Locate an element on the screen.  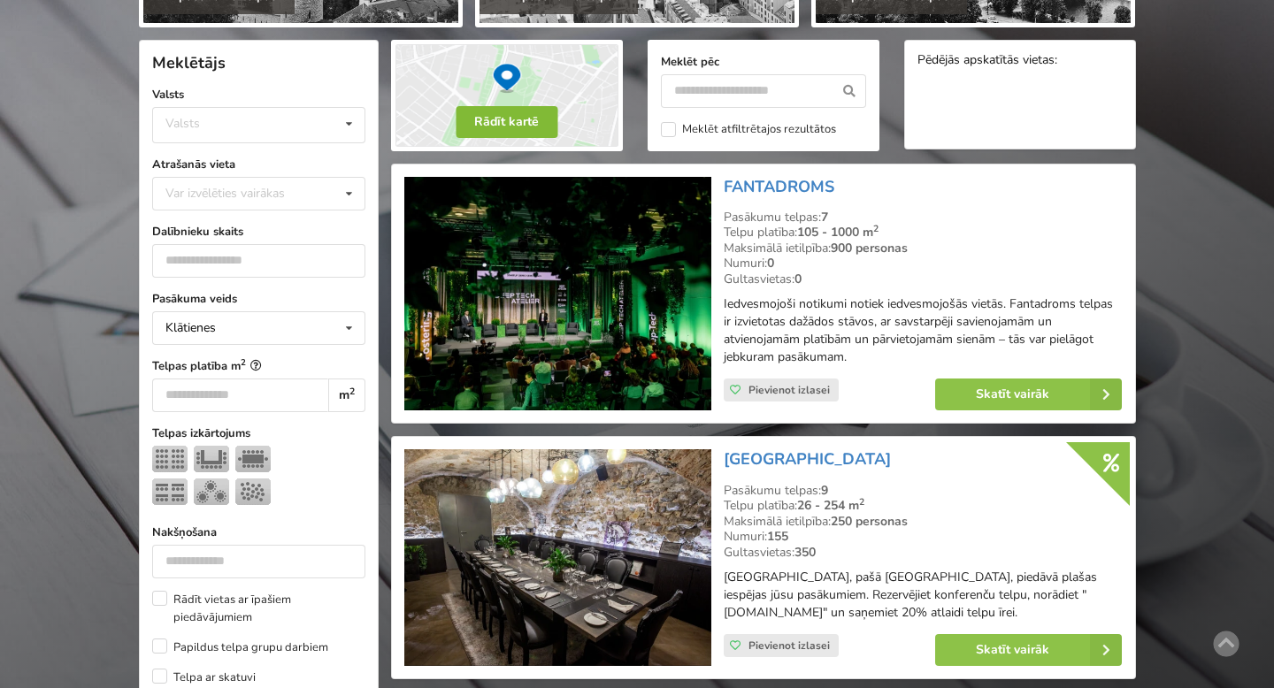
a: Konferenču centrs | Rīga | FANTADROMS is located at coordinates (557, 294).